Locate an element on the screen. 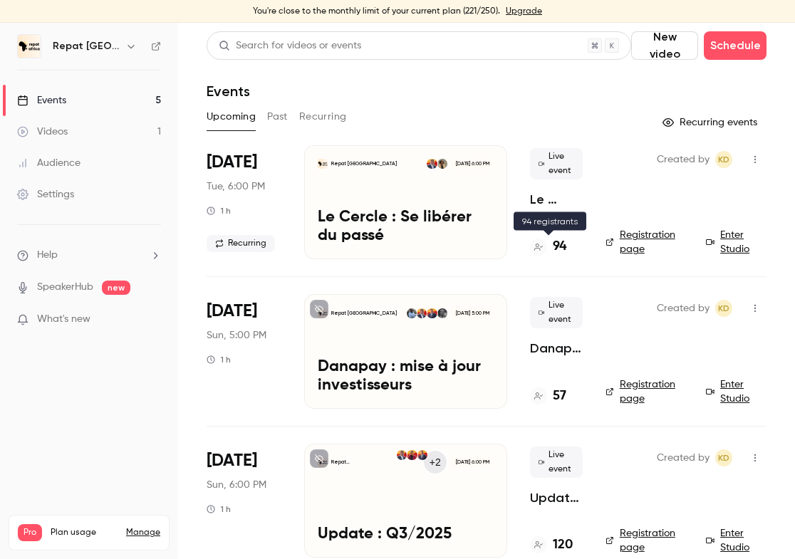 This screenshot has height=559, width=795. button: Recurring events is located at coordinates (711, 123).